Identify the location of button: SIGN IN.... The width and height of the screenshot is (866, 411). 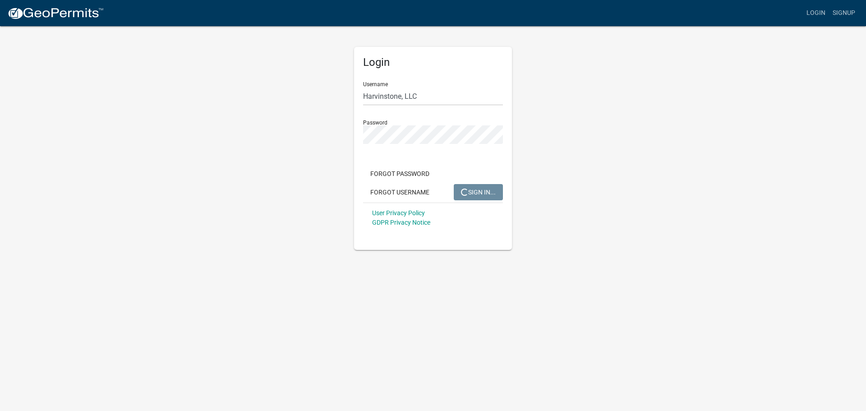
(478, 192).